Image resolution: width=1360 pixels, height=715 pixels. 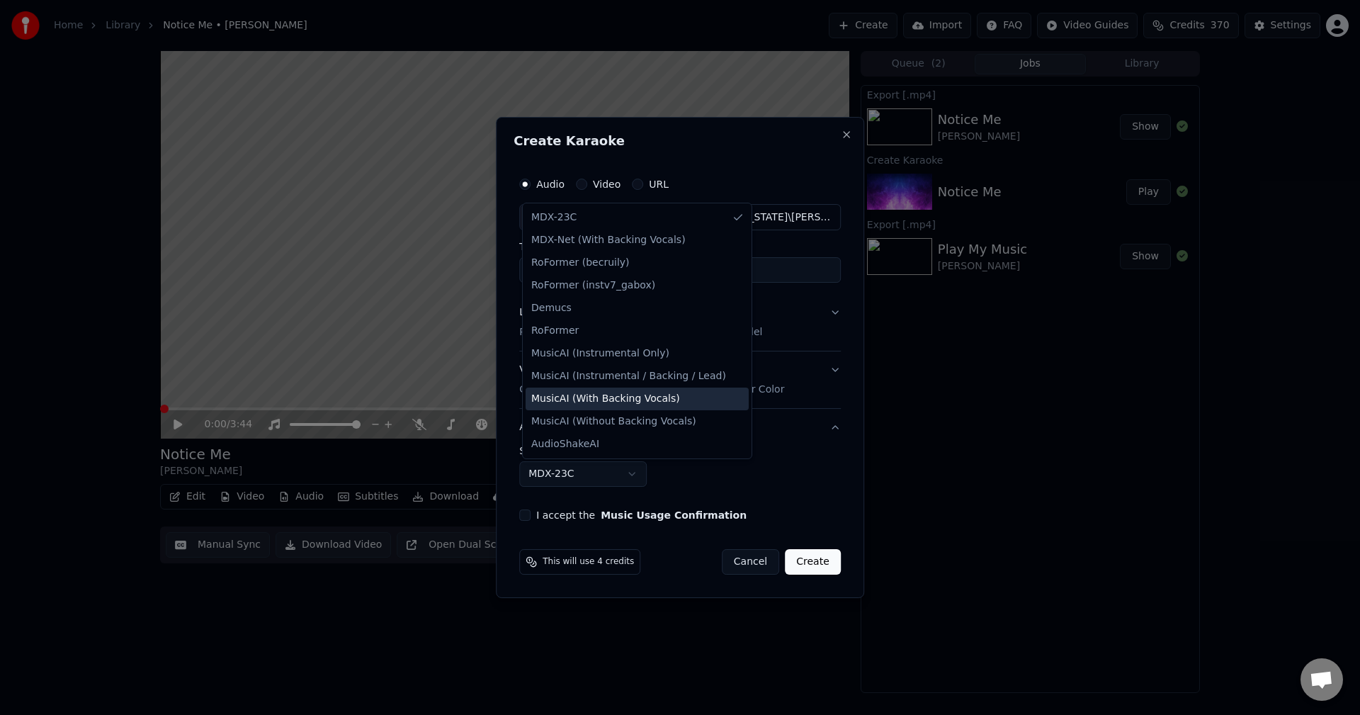 What do you see at coordinates (554, 217) in the screenshot?
I see `span: MDX-23C` at bounding box center [554, 217].